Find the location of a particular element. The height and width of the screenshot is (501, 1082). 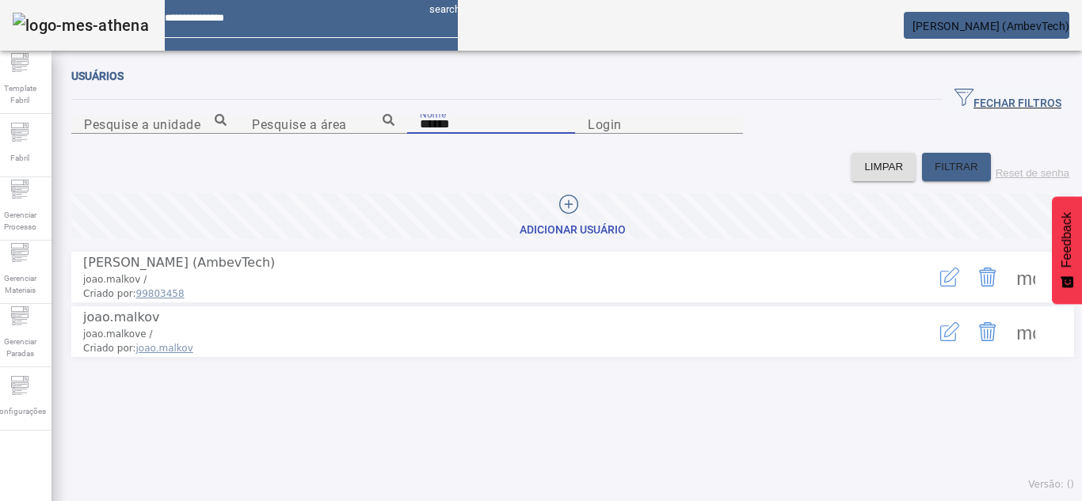

button: FILTRAR is located at coordinates (956, 167).